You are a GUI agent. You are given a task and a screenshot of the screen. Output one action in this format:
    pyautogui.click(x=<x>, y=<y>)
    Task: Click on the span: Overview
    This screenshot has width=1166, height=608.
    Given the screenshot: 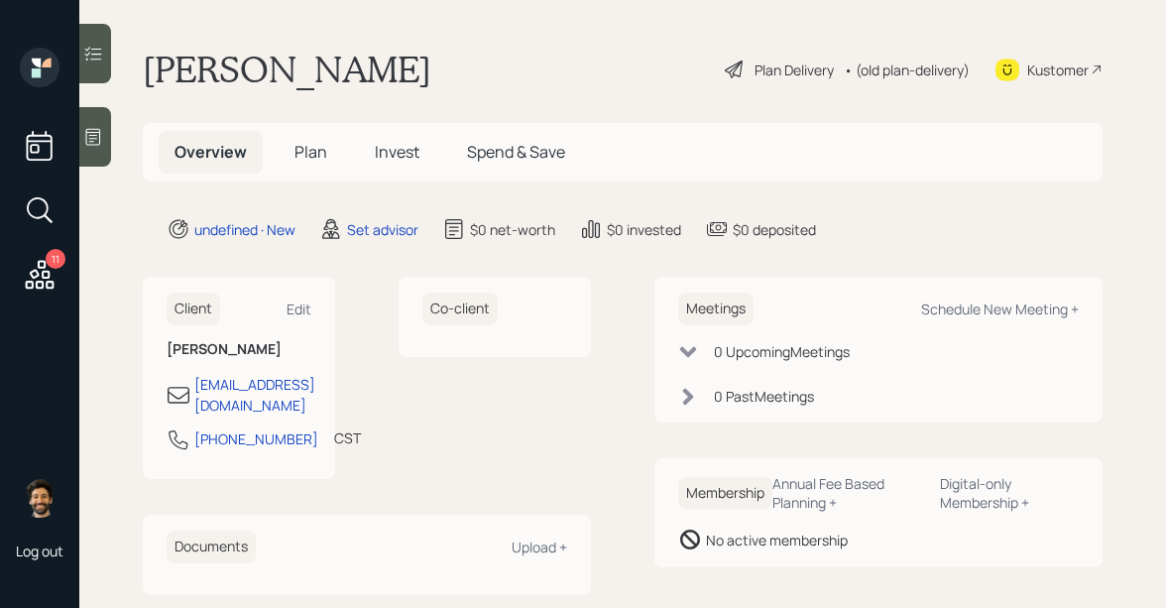 What is the action you would take?
    pyautogui.click(x=210, y=152)
    